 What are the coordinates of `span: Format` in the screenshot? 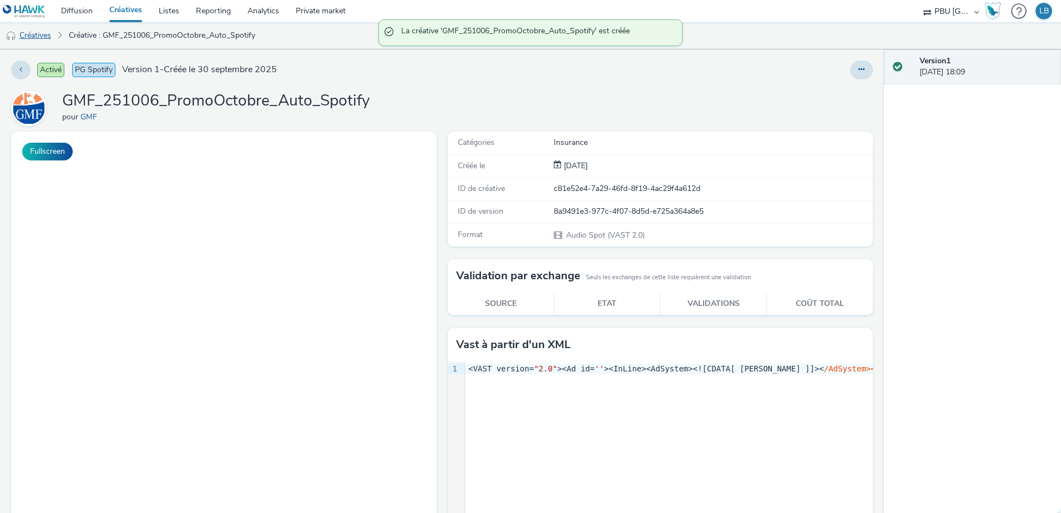 It's located at (470, 234).